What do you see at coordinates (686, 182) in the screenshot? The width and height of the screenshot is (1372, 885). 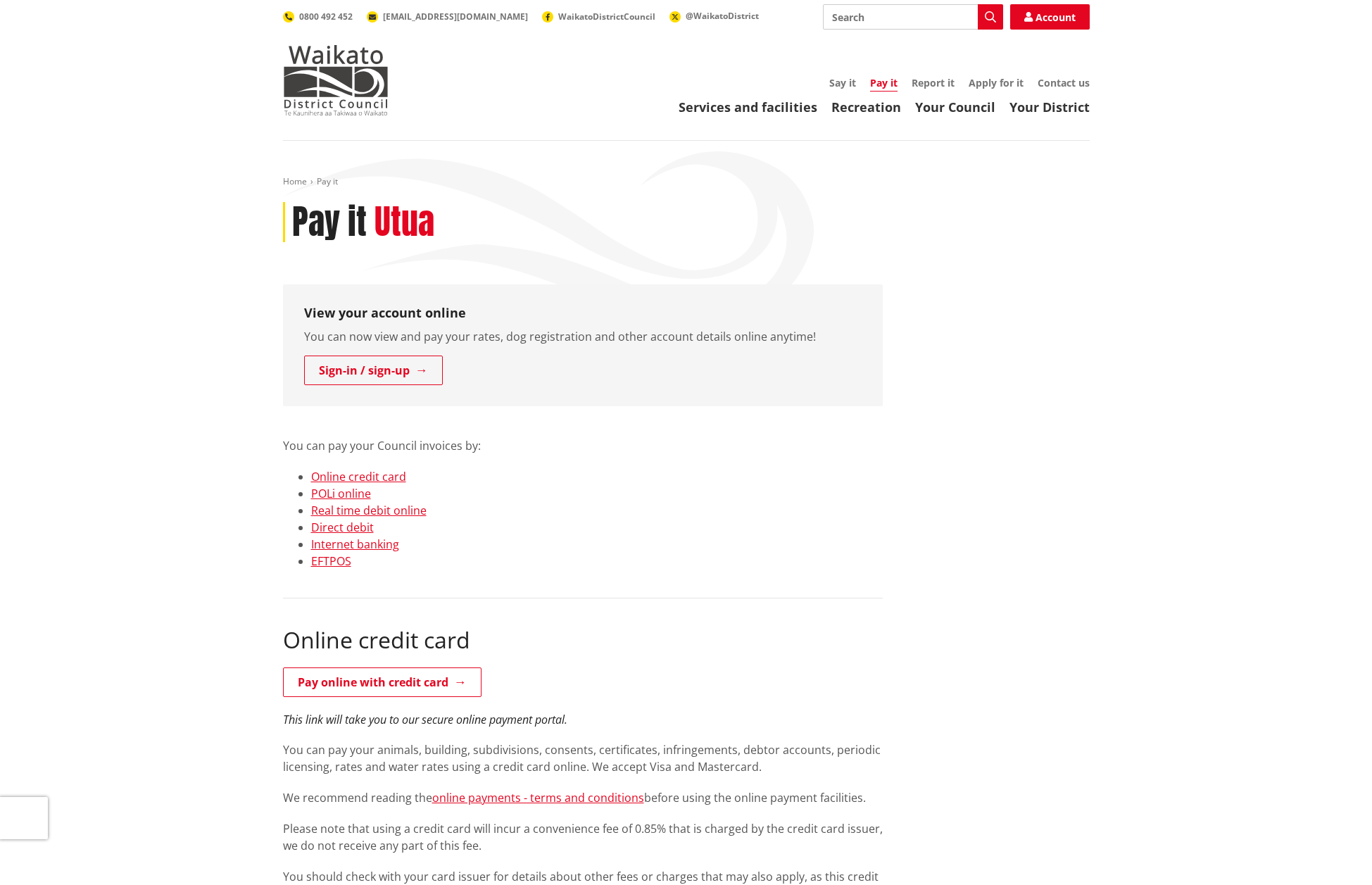 I see `nav: breadcrumb` at bounding box center [686, 182].